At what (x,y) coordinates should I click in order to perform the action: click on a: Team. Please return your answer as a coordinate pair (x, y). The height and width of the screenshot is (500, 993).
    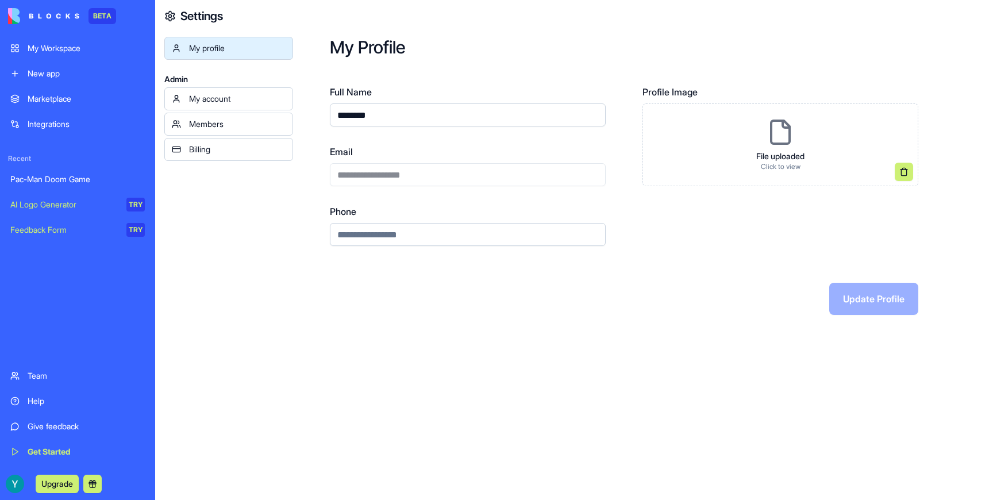
    Looking at the image, I should click on (78, 376).